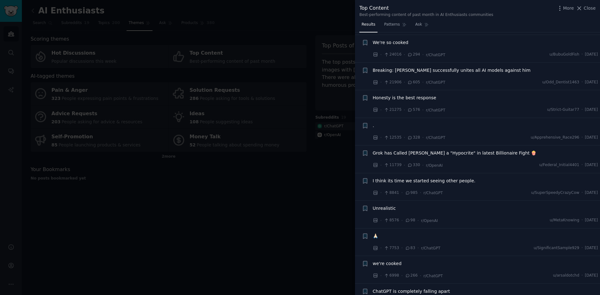 This screenshot has height=295, width=600. Describe the element at coordinates (426, 15) in the screenshot. I see `div: Best-performing content of past month in AI Enthusiasts communities` at that location.